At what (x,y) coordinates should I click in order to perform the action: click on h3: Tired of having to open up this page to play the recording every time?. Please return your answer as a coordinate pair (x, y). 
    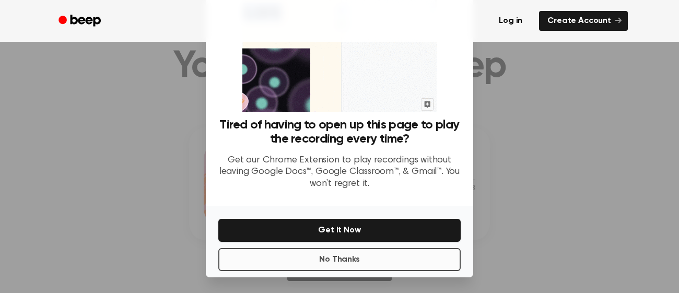
    Looking at the image, I should click on (339, 132).